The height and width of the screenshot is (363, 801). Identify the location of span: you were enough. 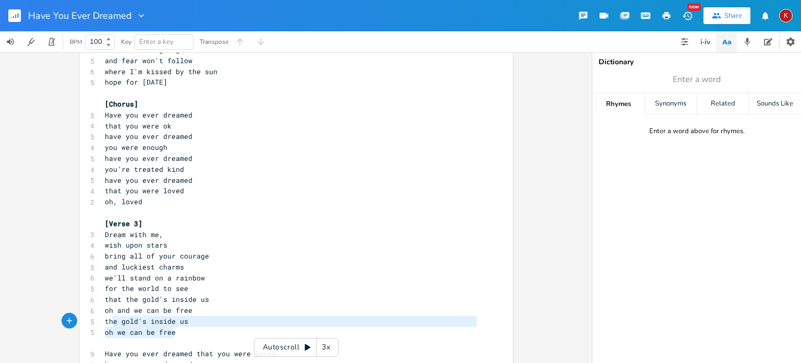
(136, 147).